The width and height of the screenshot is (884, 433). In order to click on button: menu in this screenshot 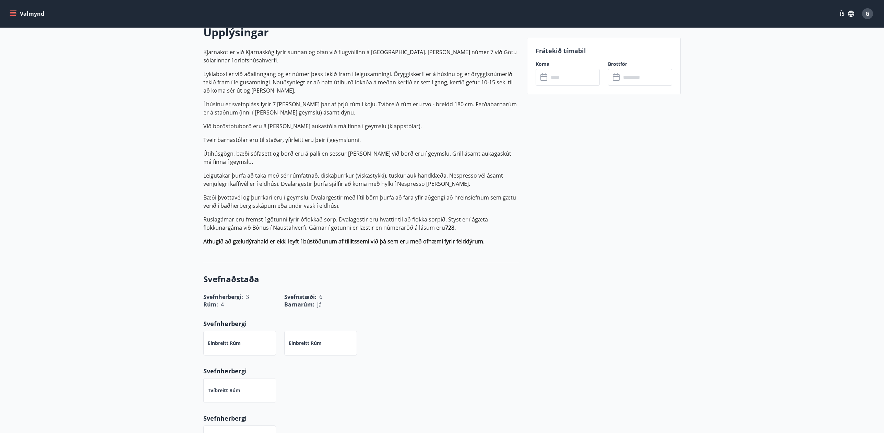, I will do `click(27, 14)`.